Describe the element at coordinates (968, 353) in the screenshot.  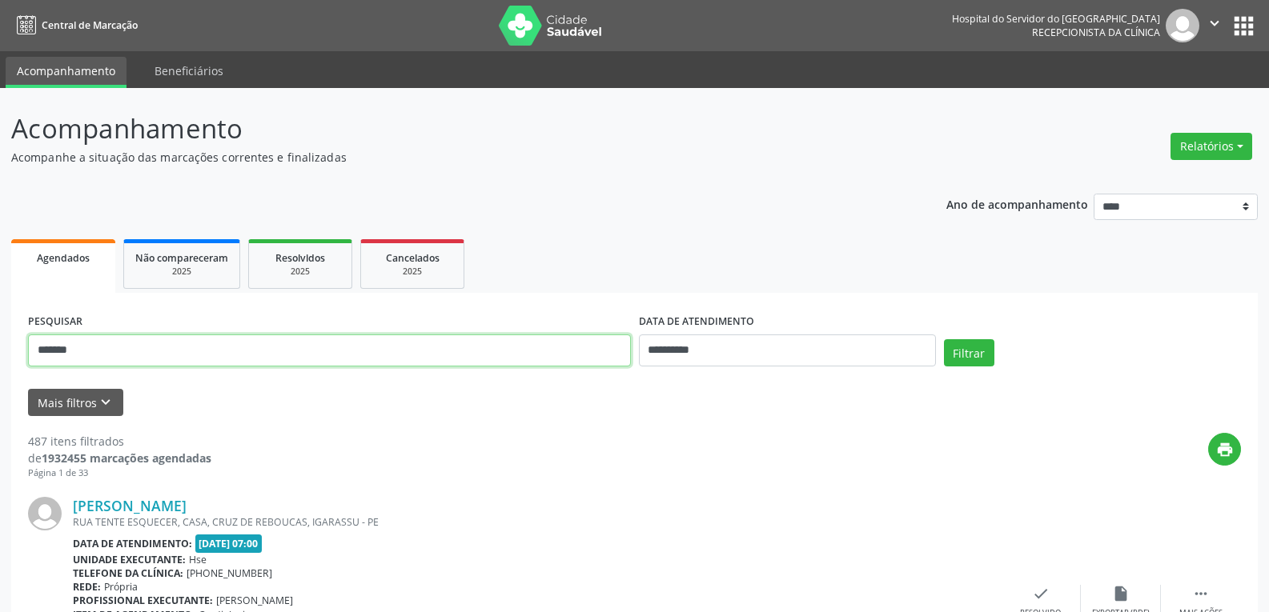
I see `button: Filtrar` at that location.